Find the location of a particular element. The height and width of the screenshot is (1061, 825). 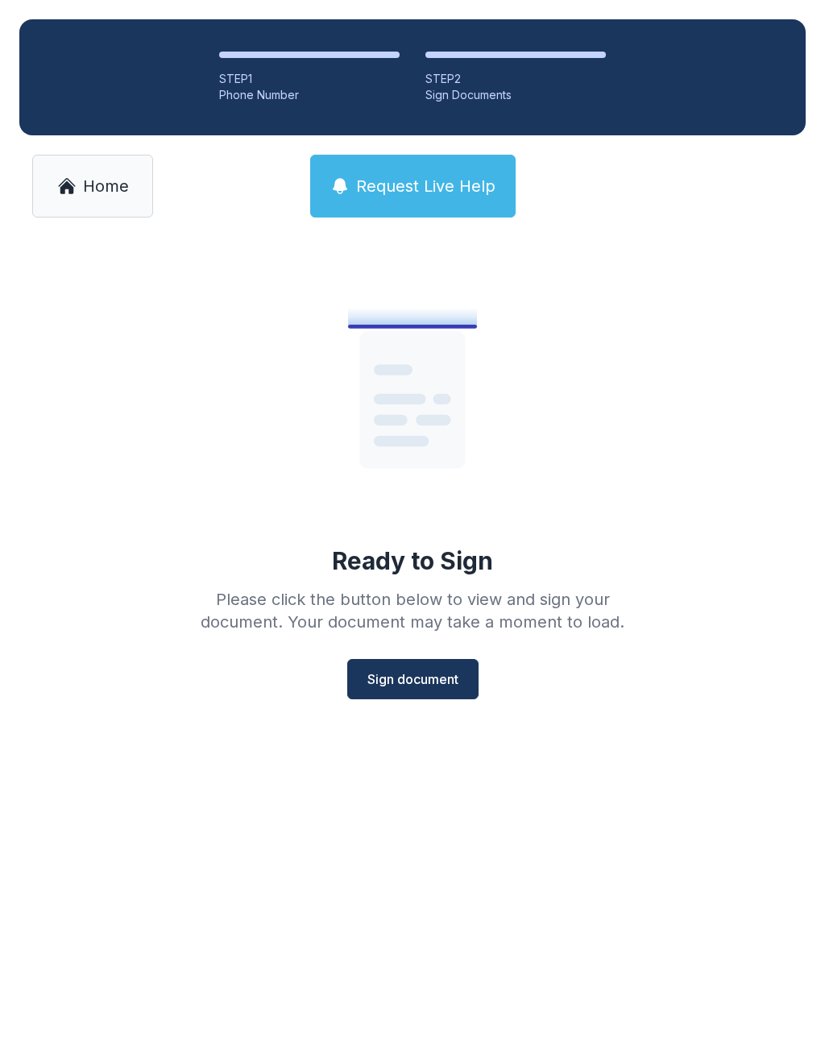

div: Please click the button below to view and sign your document. Your document may take a moment to ... is located at coordinates (412, 611).